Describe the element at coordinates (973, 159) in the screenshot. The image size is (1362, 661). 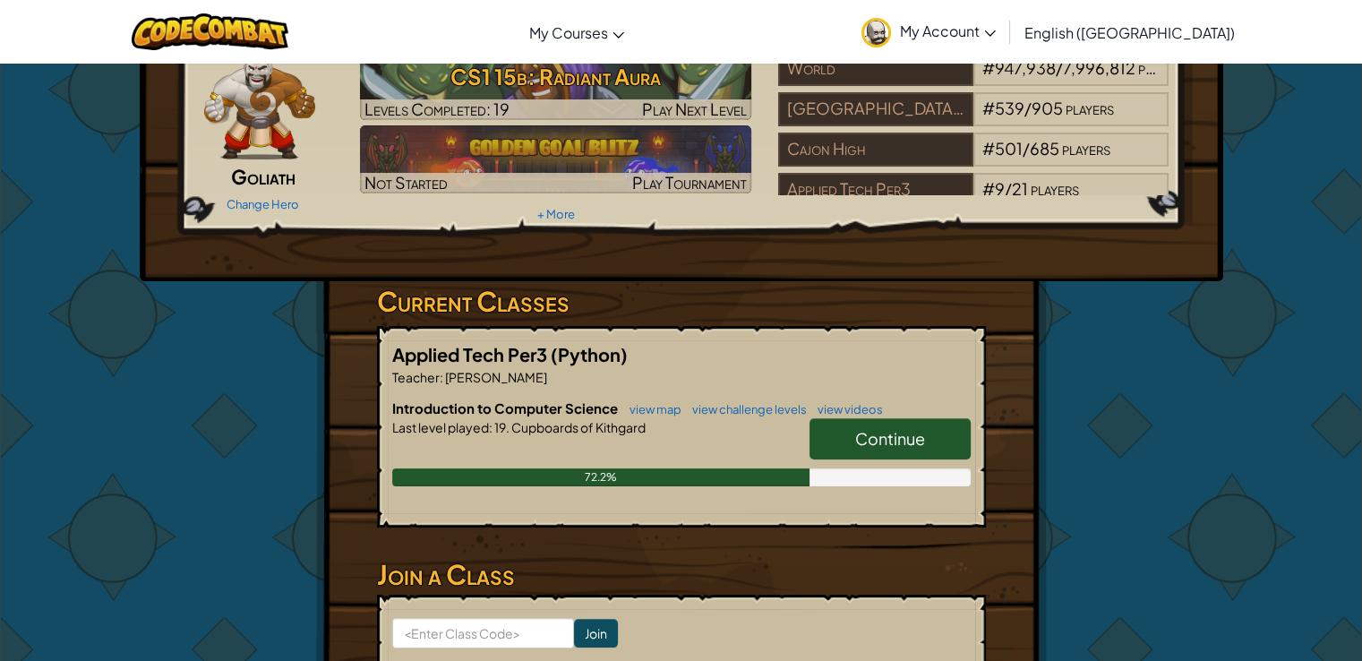
I see `a: Cajon High#501/685players` at that location.